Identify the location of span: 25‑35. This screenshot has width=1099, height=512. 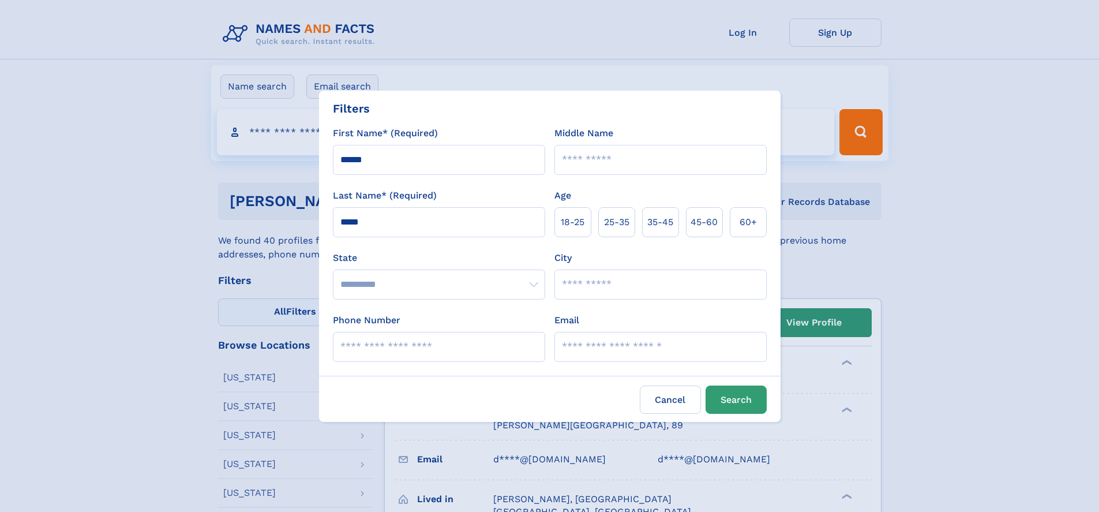
(617, 222).